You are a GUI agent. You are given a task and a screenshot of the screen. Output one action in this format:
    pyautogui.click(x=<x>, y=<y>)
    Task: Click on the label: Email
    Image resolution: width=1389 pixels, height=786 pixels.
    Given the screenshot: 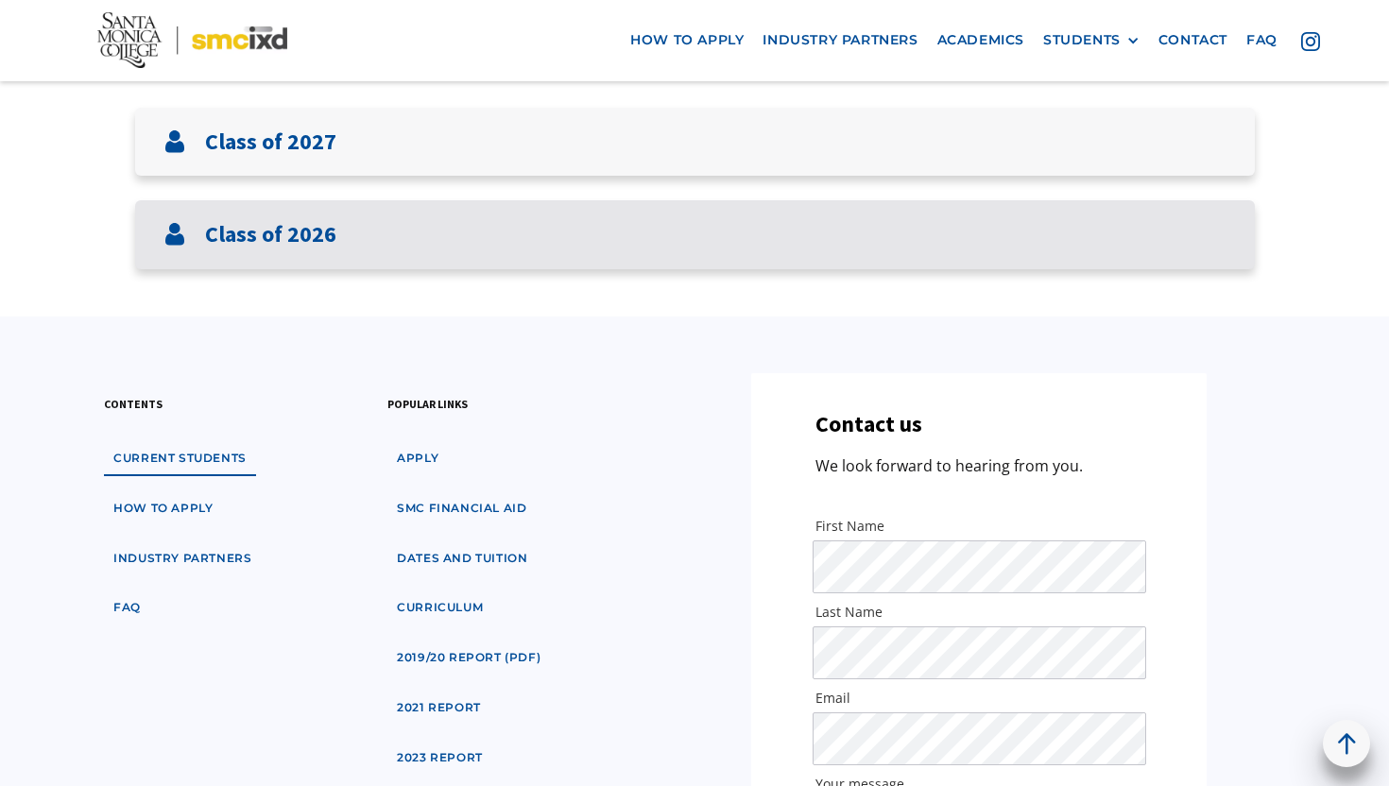 What is the action you would take?
    pyautogui.click(x=979, y=698)
    